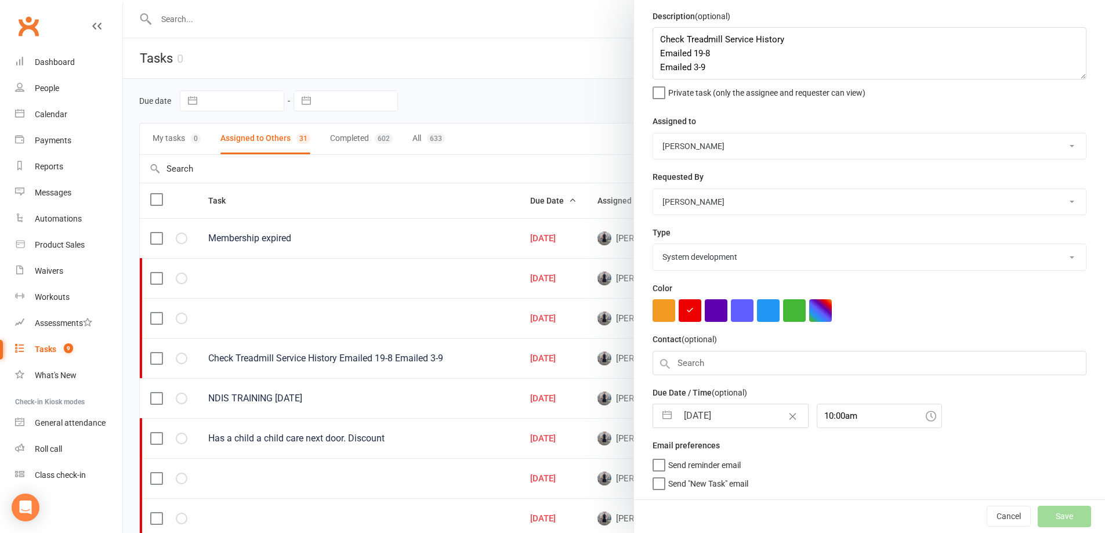  Describe the element at coordinates (68, 271) in the screenshot. I see `a: Waivers` at that location.